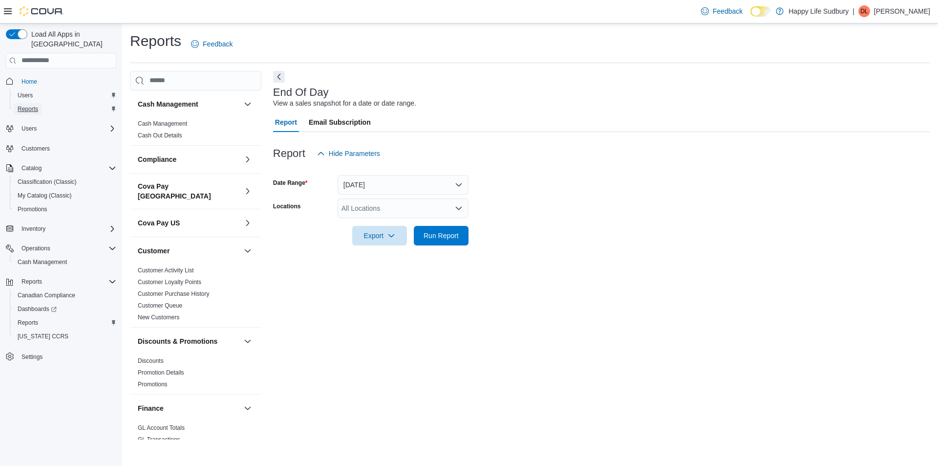 This screenshot has width=938, height=466. Describe the element at coordinates (159, 223) in the screenshot. I see `h3: Cova Pay US` at that location.